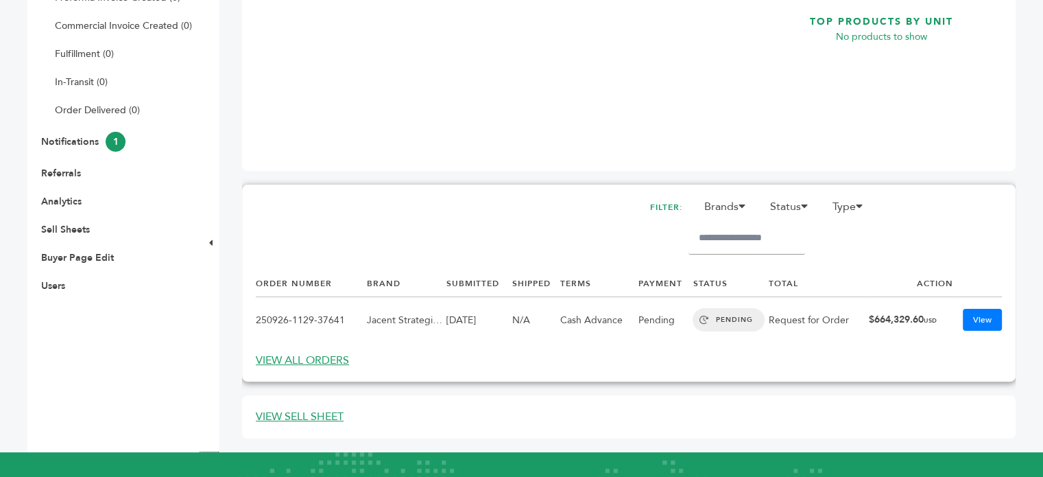  I want to click on a: Commercial Invoice Created (0), so click(123, 25).